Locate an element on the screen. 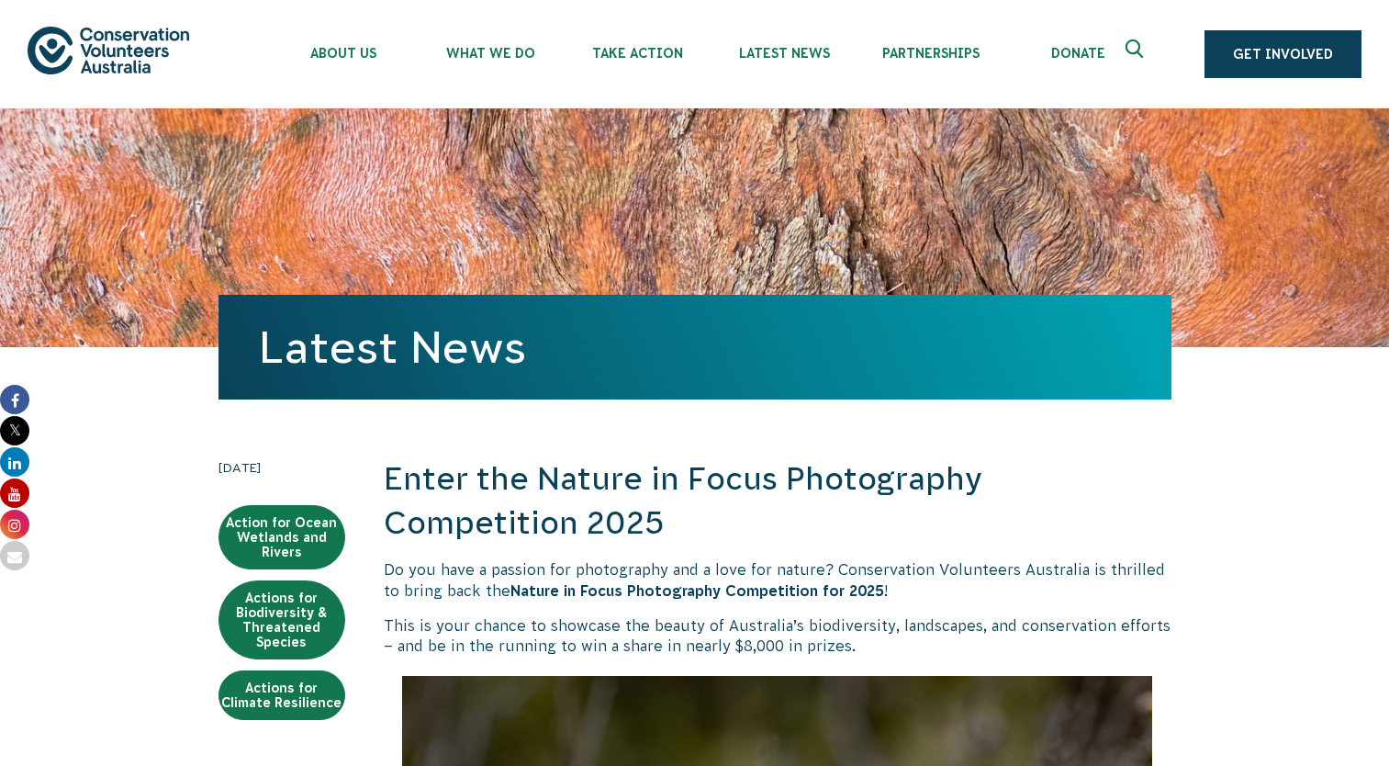  span: Expand search box is located at coordinates (1136, 54).